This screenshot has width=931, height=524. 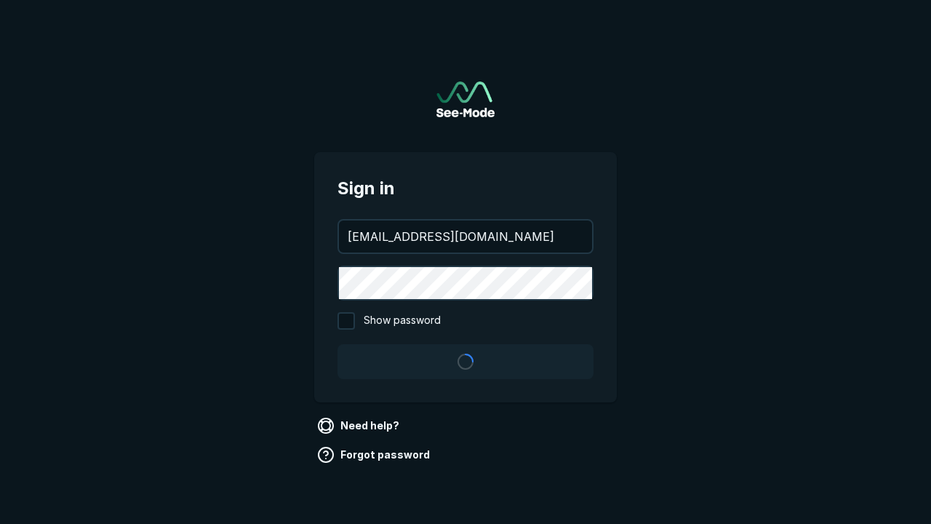 I want to click on span: Sign in, so click(x=465, y=188).